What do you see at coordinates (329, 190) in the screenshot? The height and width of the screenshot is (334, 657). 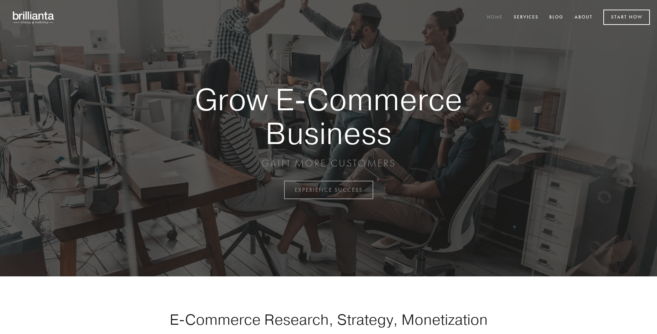 I see `a: EXPERIENCE SUCCESS` at bounding box center [329, 190].